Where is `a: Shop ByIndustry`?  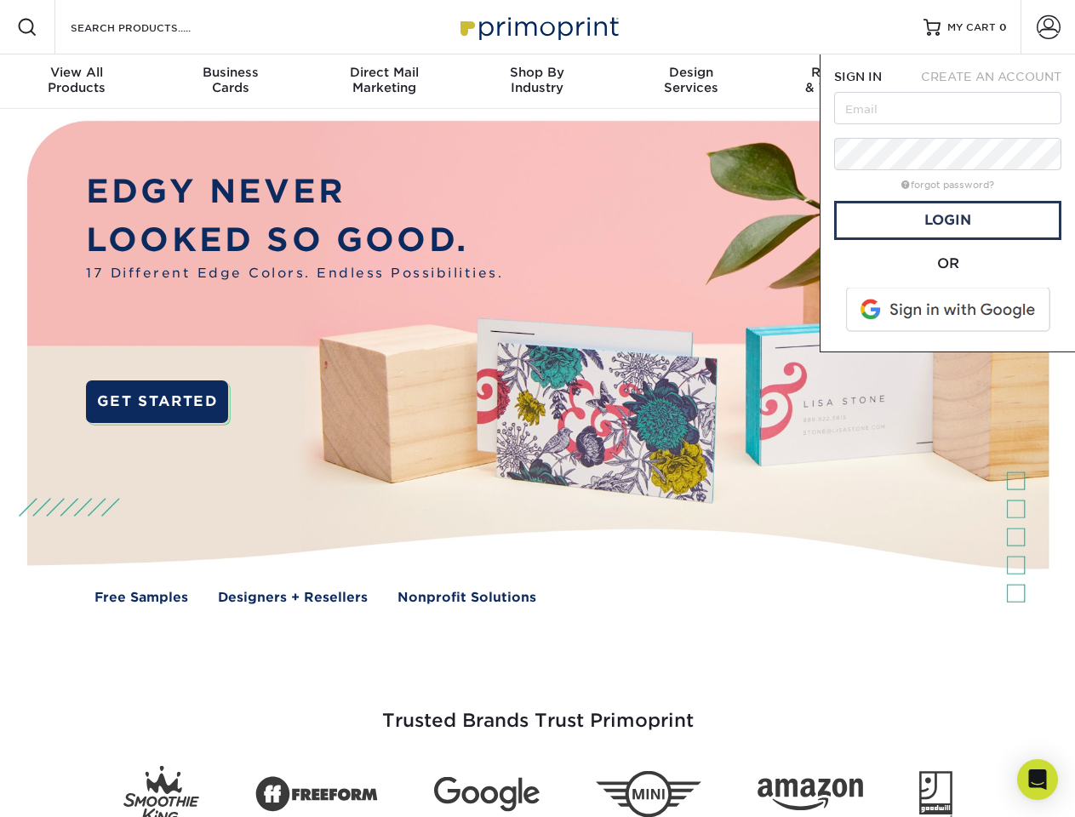 a: Shop ByIndustry is located at coordinates (537, 82).